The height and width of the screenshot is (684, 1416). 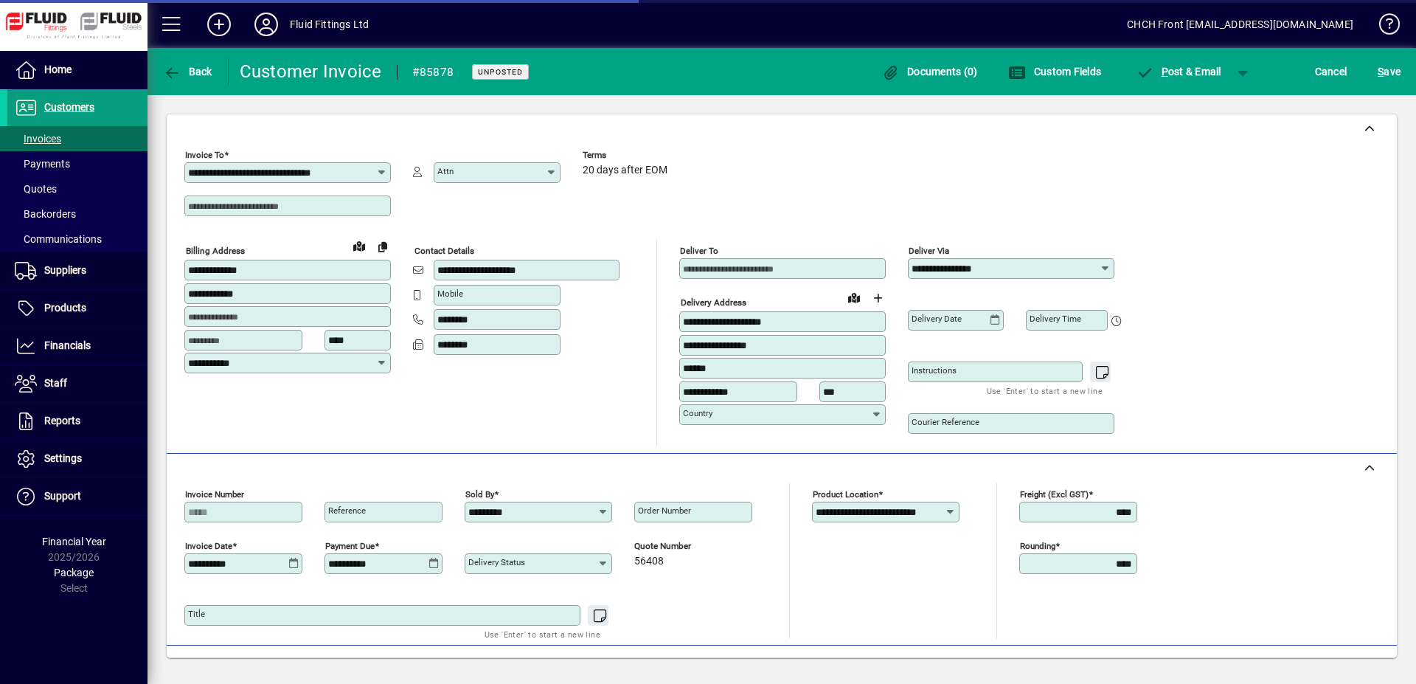 I want to click on button: Cancel, so click(x=1331, y=72).